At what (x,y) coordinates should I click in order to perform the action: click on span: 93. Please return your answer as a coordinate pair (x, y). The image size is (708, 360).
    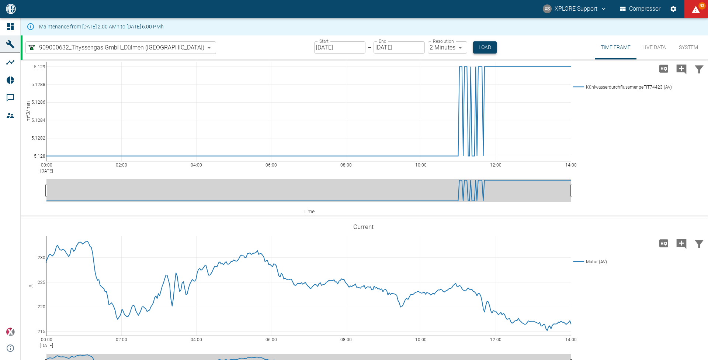
    Looking at the image, I should click on (702, 6).